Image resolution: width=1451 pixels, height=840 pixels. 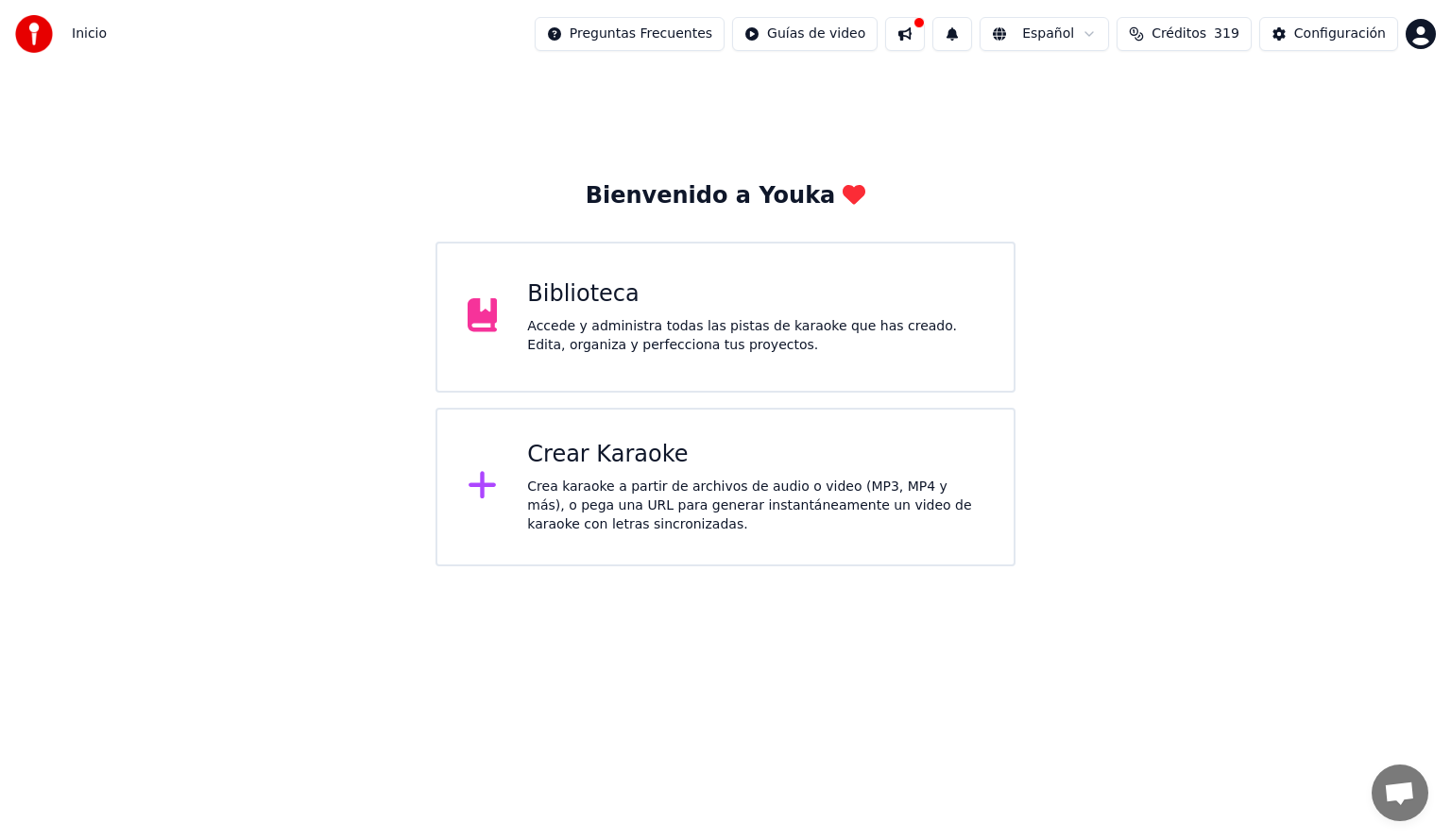 I want to click on button: Créditos319, so click(x=1183, y=34).